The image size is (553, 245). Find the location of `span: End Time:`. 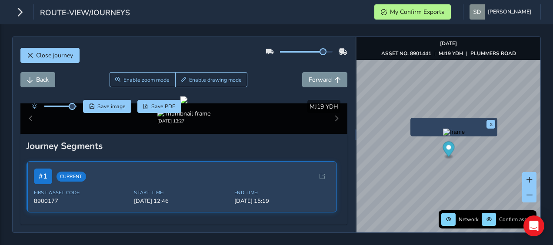

span: End Time: is located at coordinates (282, 193).